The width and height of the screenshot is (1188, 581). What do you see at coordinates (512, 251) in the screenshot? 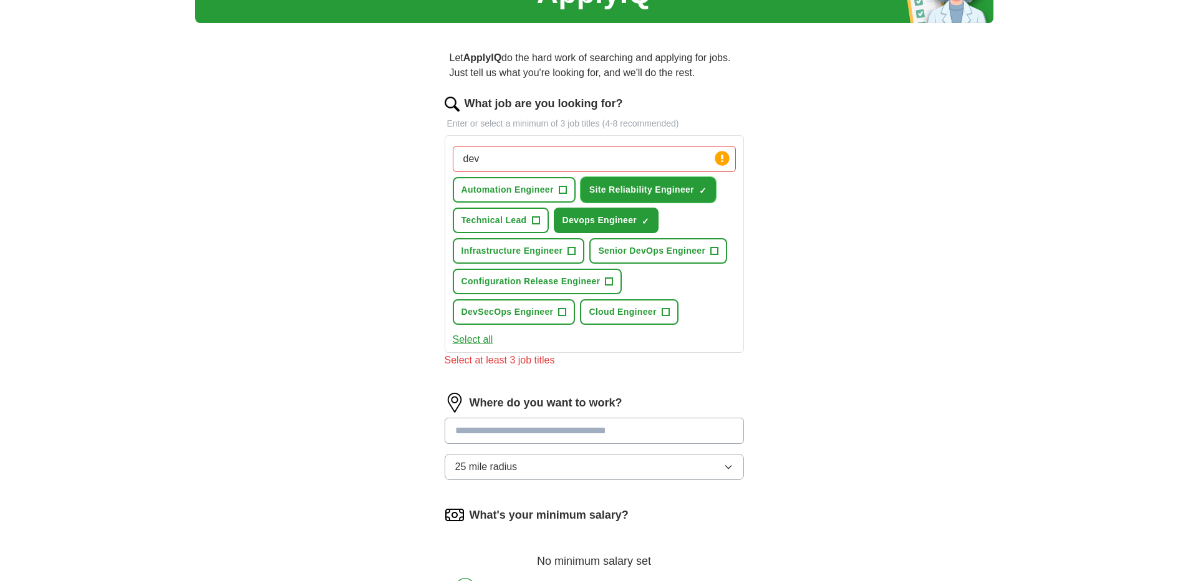
I see `span: Infrastructure Engineer` at bounding box center [512, 251].